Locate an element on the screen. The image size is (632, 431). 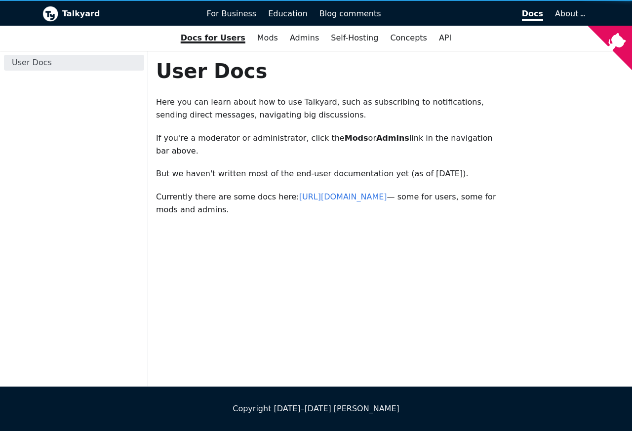
a: Docs is located at coordinates (468, 14).